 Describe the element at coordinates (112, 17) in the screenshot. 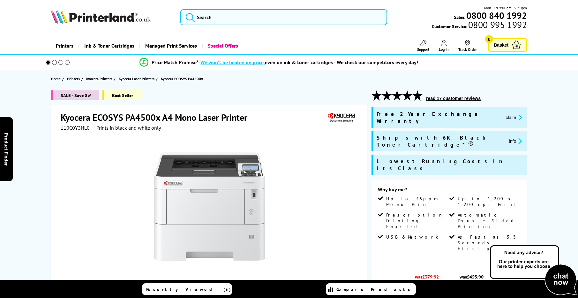

I see `a: Printerland Logo` at that location.